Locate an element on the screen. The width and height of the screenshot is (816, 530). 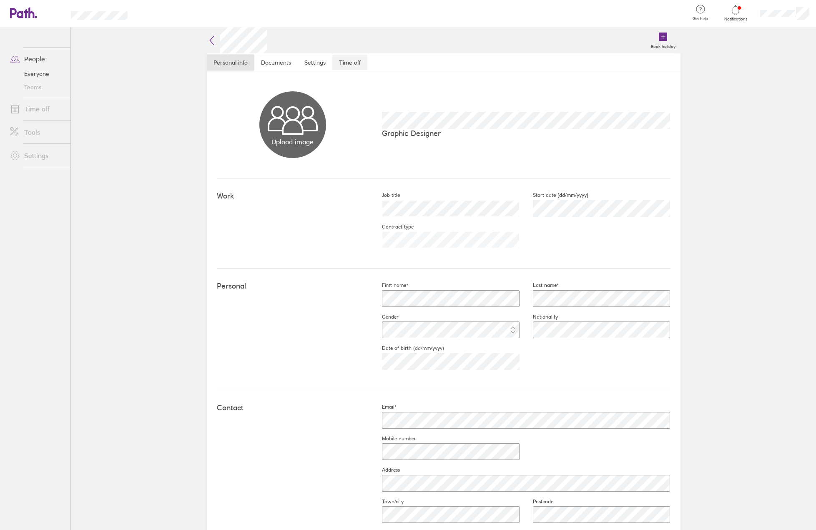
label: Email* is located at coordinates (382, 407).